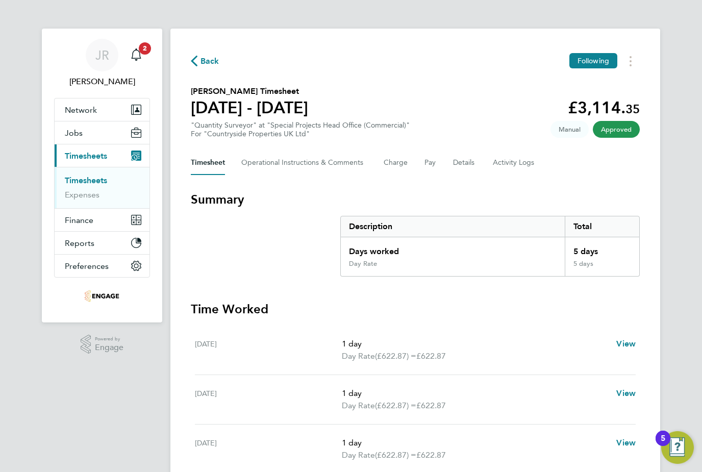 The width and height of the screenshot is (702, 472). Describe the element at coordinates (205, 61) in the screenshot. I see `button: Back` at that location.